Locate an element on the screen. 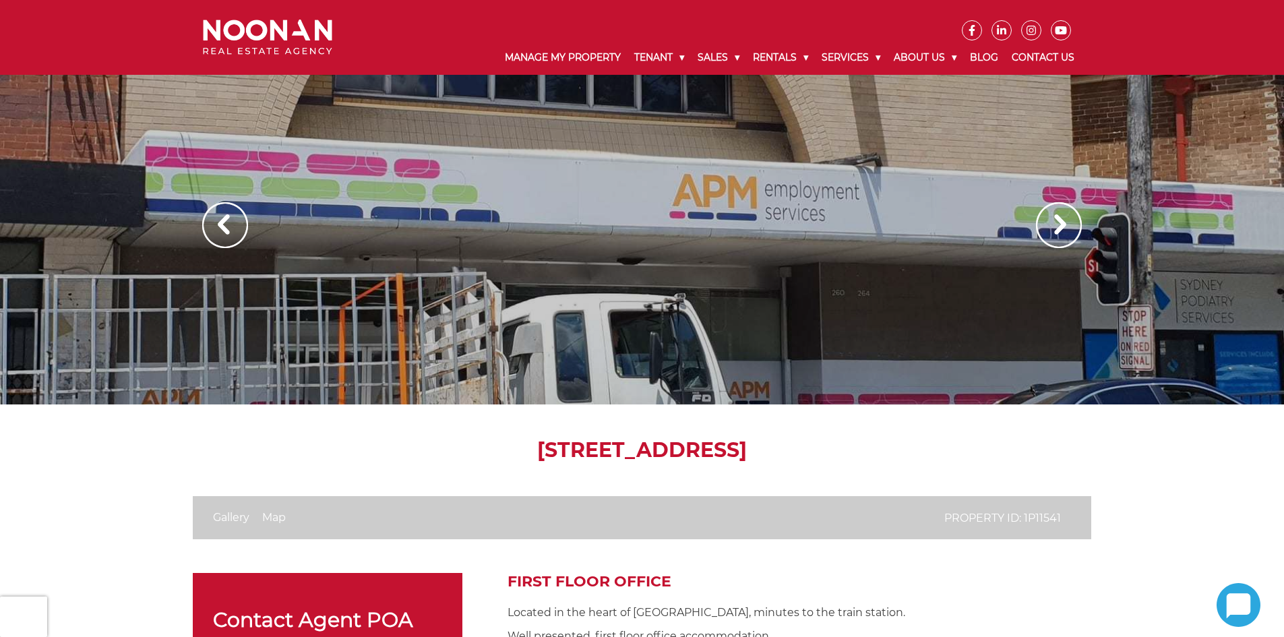  a: Services is located at coordinates (851, 57).